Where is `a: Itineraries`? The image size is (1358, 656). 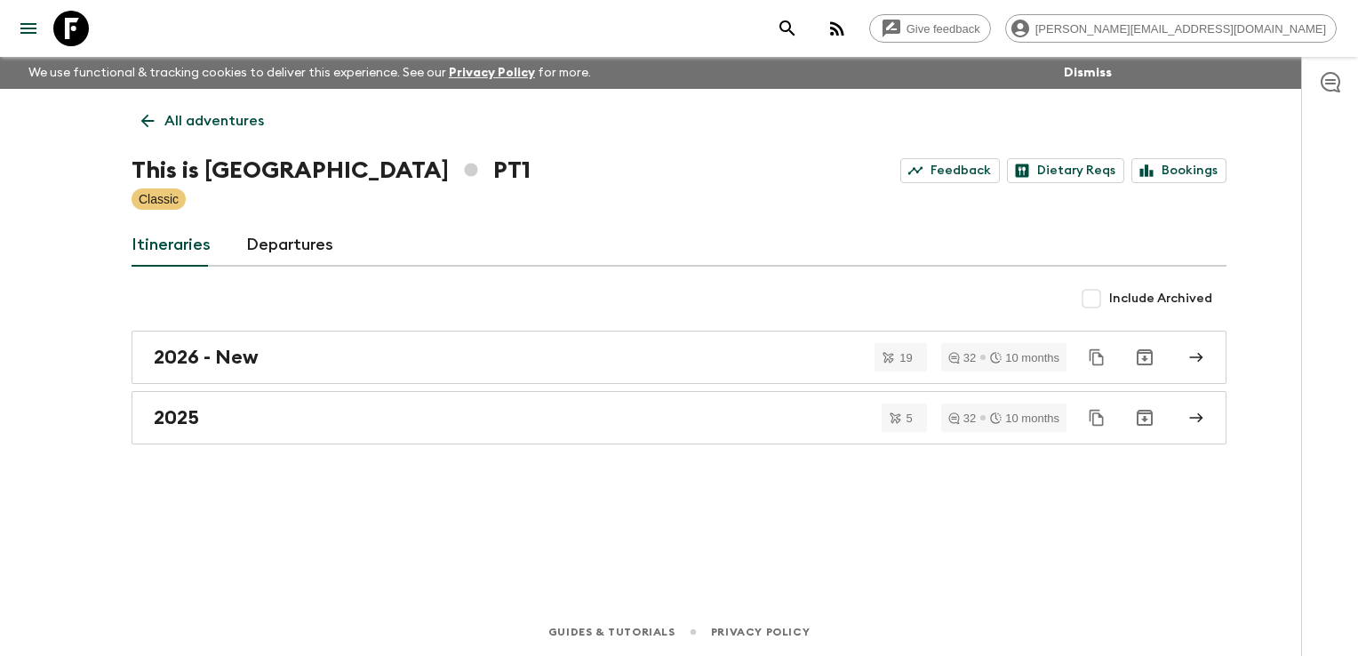 a: Itineraries is located at coordinates (171, 245).